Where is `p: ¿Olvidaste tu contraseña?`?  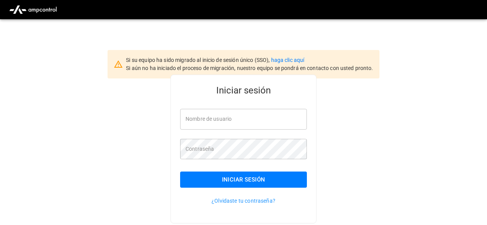 p: ¿Olvidaste tu contraseña? is located at coordinates (243, 200).